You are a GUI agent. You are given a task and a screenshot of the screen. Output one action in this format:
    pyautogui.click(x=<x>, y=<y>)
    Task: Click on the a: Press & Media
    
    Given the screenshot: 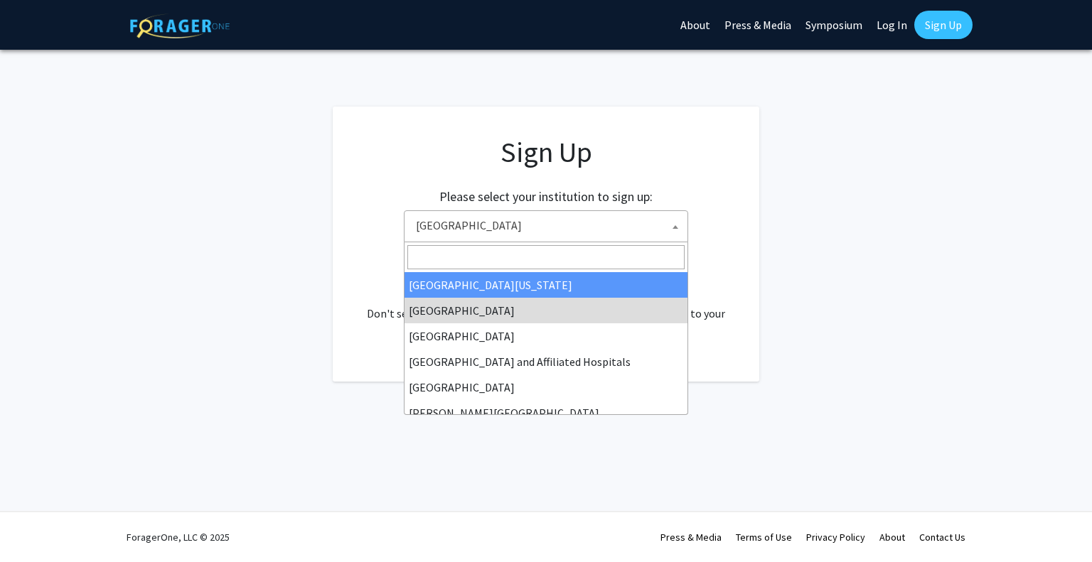 What is the action you would take?
    pyautogui.click(x=691, y=538)
    